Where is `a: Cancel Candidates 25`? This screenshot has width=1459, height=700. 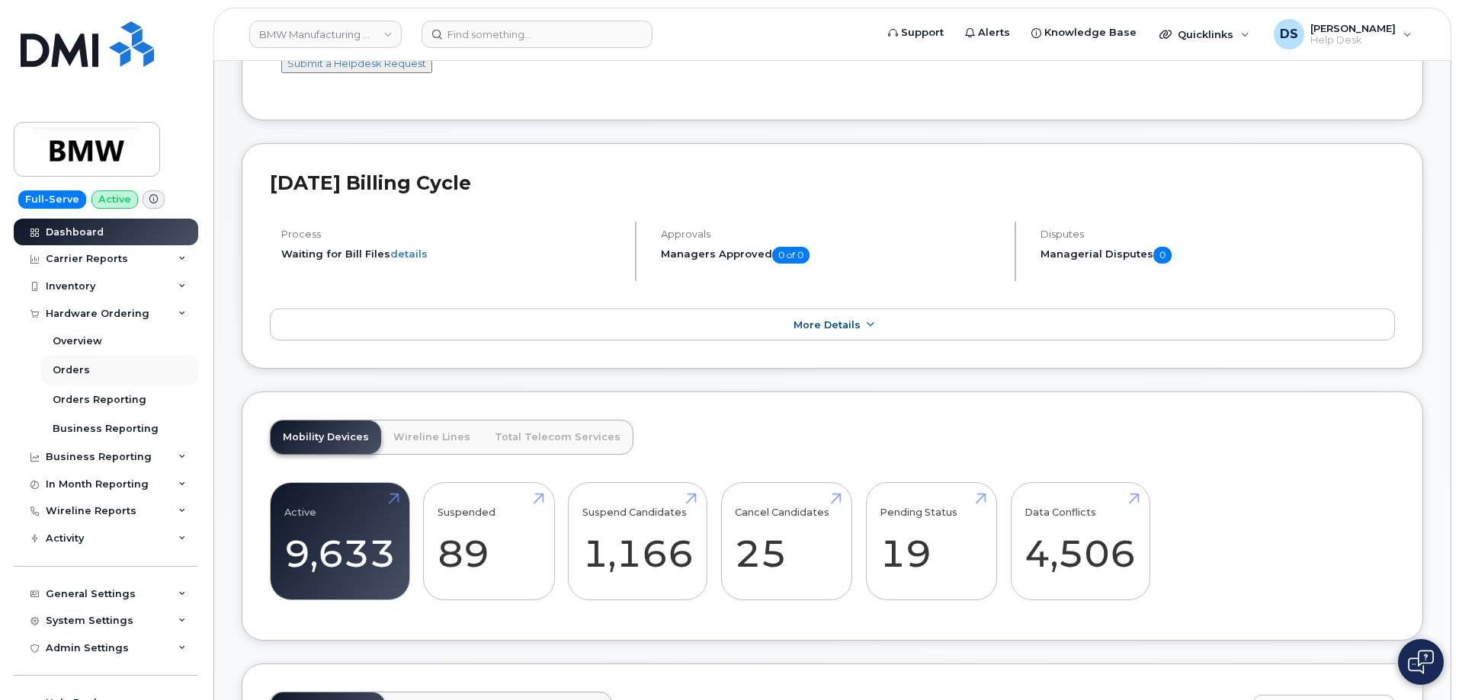
a: Cancel Candidates 25 is located at coordinates (786, 542).